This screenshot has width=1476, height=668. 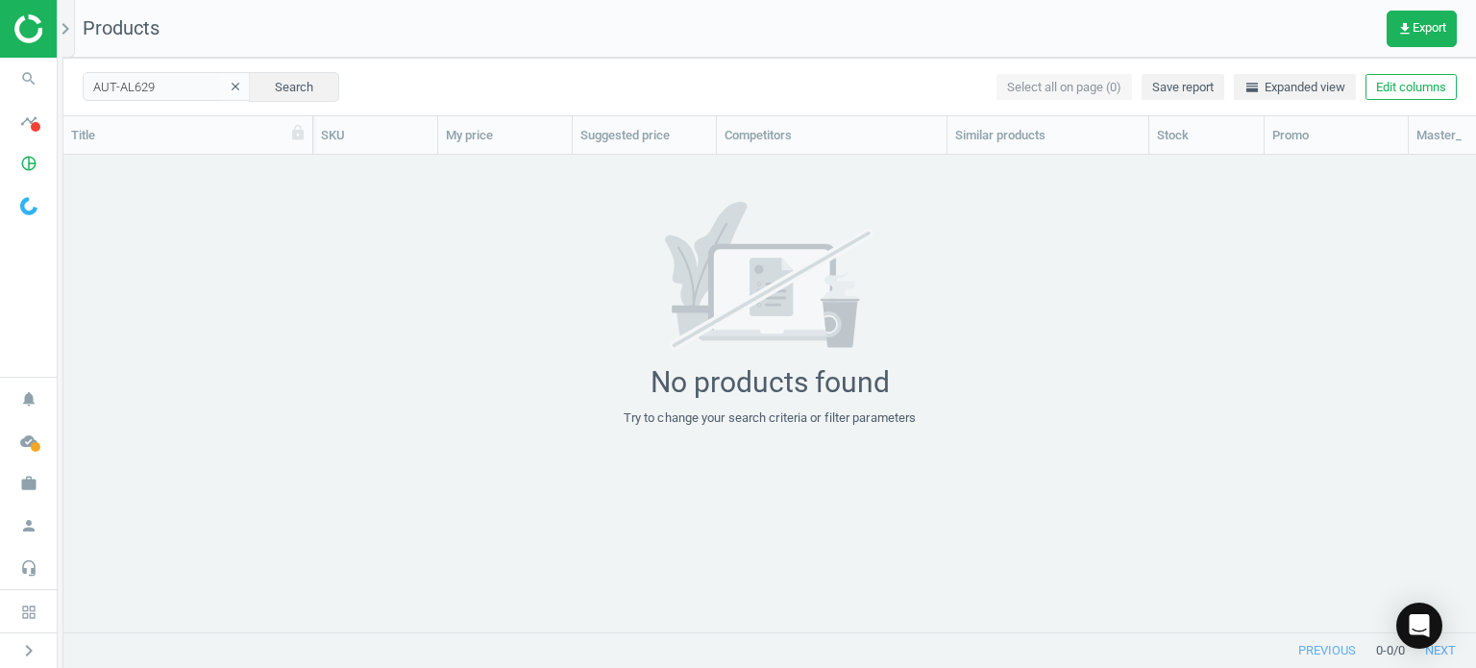 What do you see at coordinates (29, 121) in the screenshot?
I see `i: timeline` at bounding box center [29, 121].